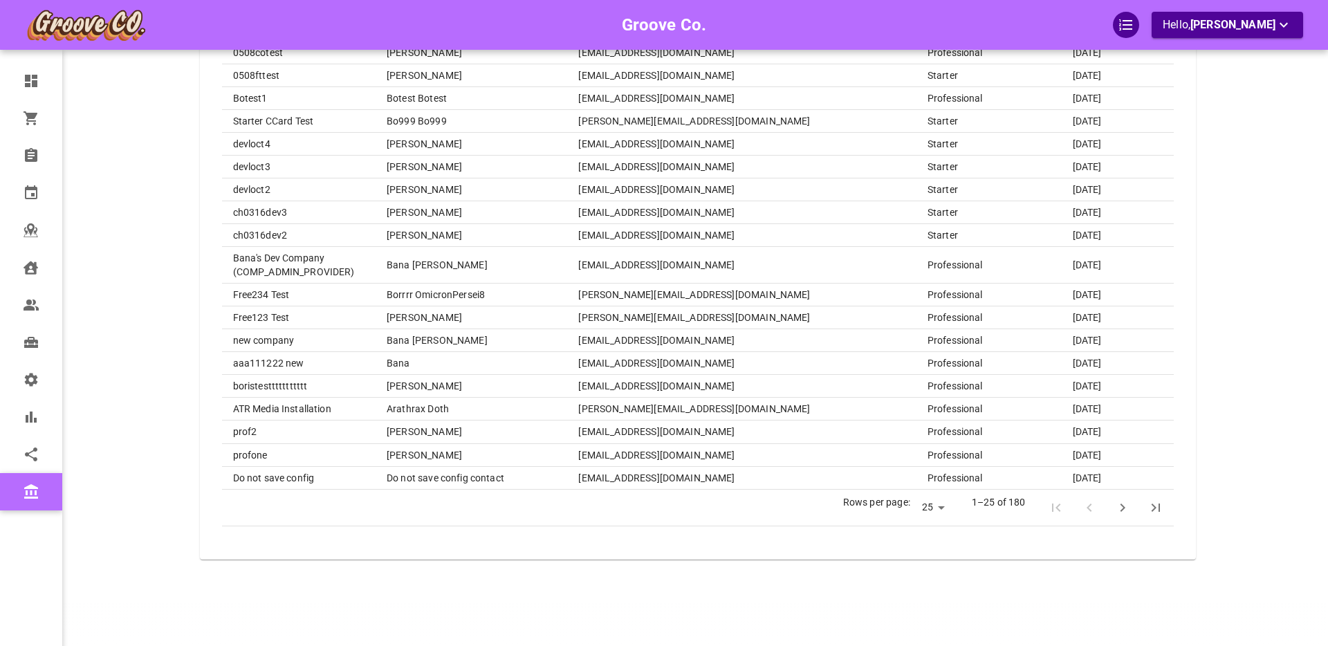 This screenshot has width=1328, height=646. Describe the element at coordinates (299, 53) in the screenshot. I see `th: 0508cotest` at that location.